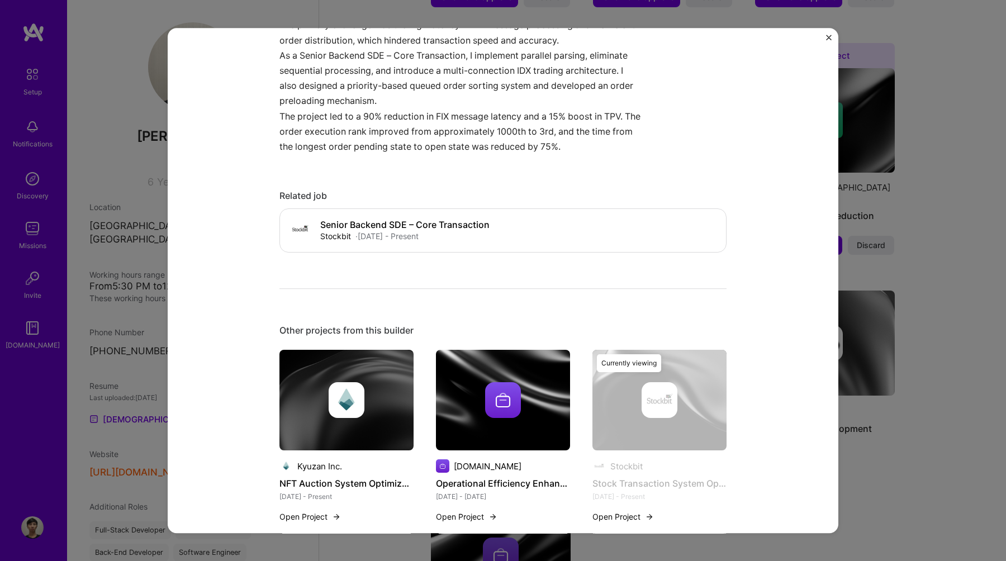 This screenshot has height=561, width=1006. What do you see at coordinates (347, 484) in the screenshot?
I see `h4: NFT Auction System Optimization` at bounding box center [347, 484].